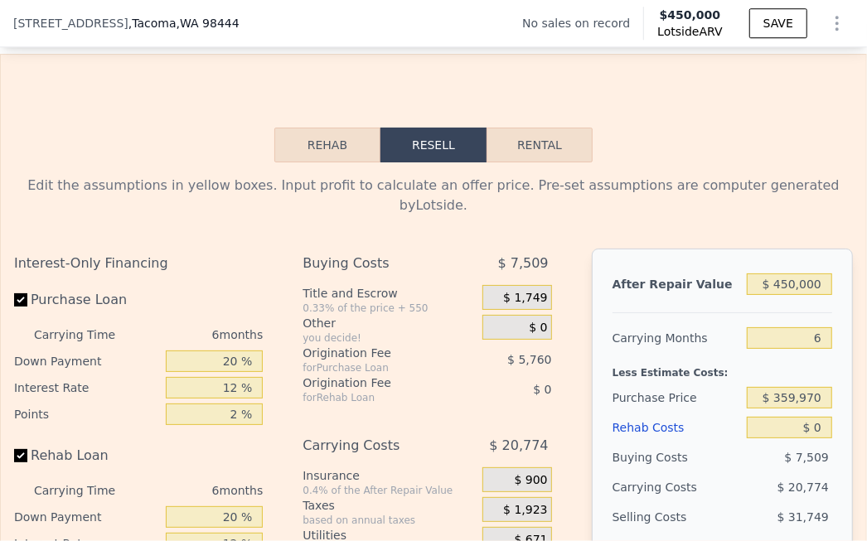 The height and width of the screenshot is (541, 867). I want to click on button: Rental, so click(540, 145).